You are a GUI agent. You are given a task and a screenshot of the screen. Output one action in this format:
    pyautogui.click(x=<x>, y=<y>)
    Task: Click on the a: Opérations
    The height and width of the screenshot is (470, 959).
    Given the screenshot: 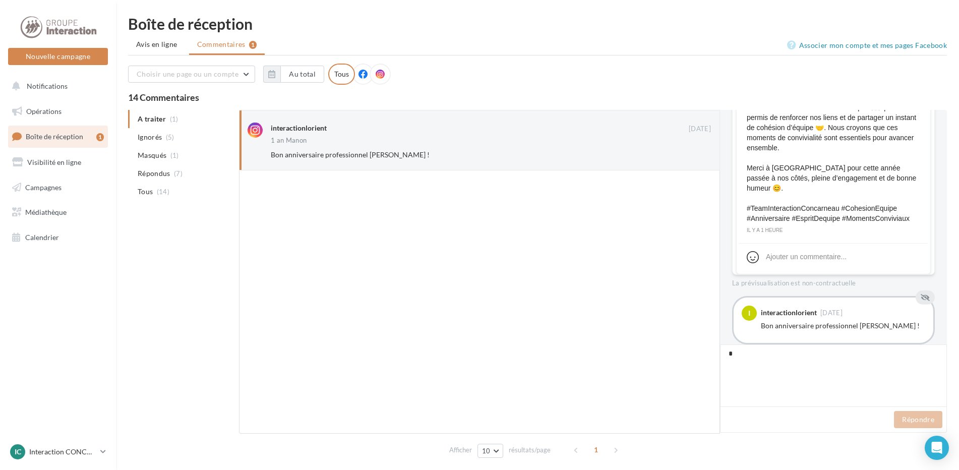 What is the action you would take?
    pyautogui.click(x=58, y=111)
    